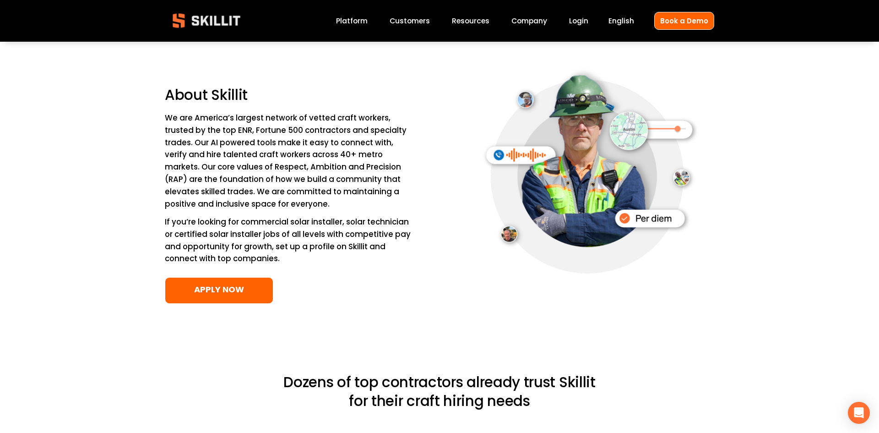 Image resolution: width=879 pixels, height=433 pixels. What do you see at coordinates (288, 161) in the screenshot?
I see `p: We are America’s largest network of vetted craft workers, trusted by the top ENR, Fortune 500 con...` at bounding box center [288, 161].